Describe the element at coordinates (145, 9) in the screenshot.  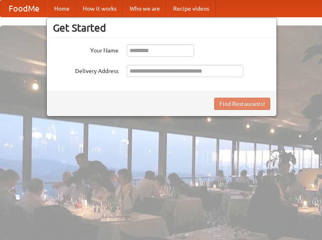
I see `a: Who we are` at that location.